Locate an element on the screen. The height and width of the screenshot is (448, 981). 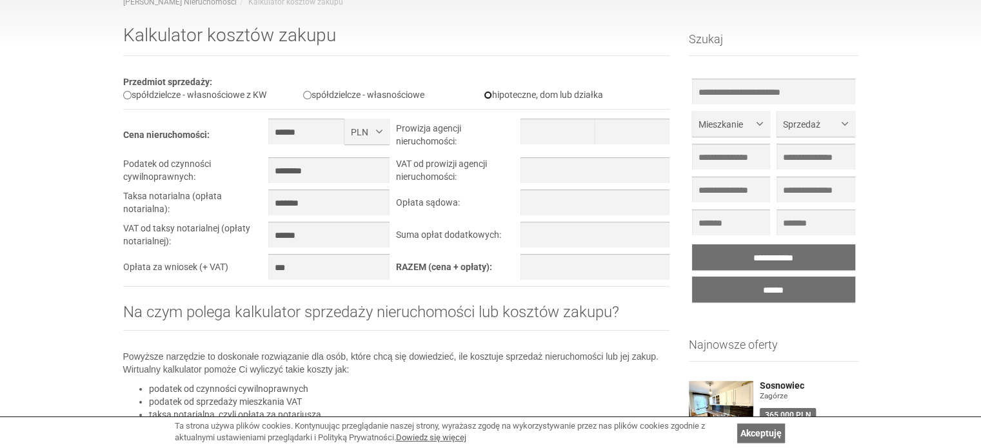
a: Akceptuję is located at coordinates (761, 434).